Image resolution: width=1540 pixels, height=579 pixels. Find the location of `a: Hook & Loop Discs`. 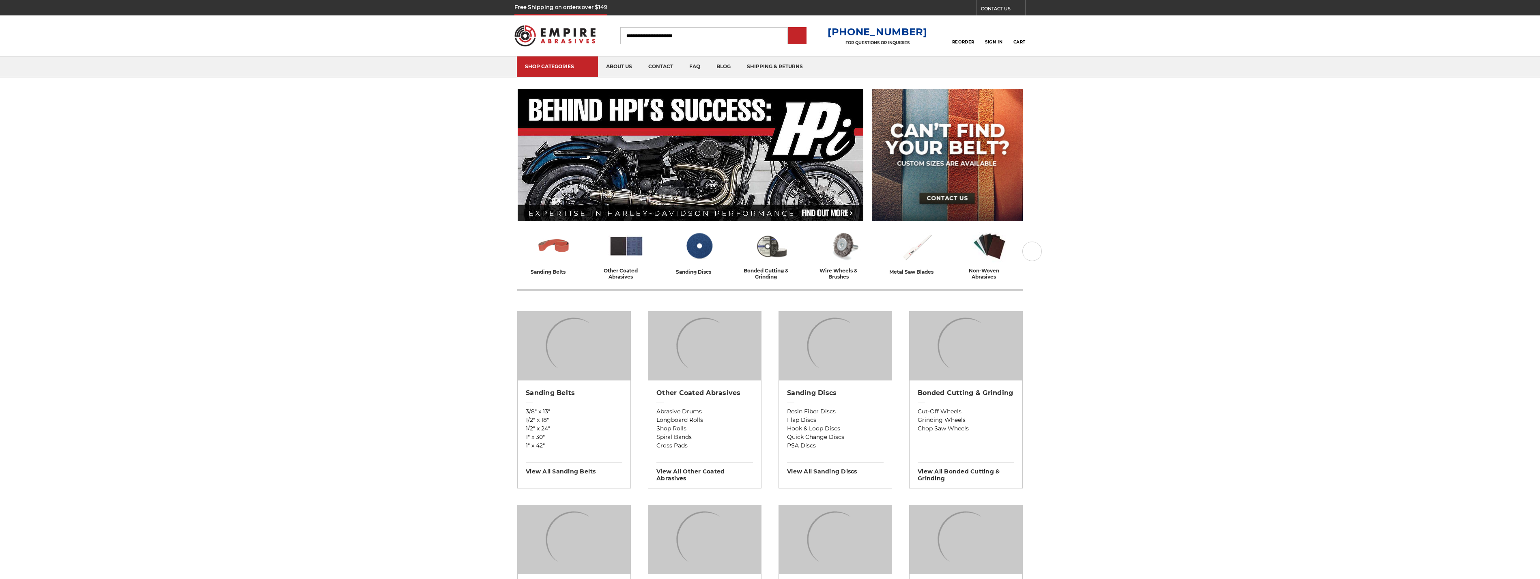

a: Hook & Loop Discs is located at coordinates (836, 428).